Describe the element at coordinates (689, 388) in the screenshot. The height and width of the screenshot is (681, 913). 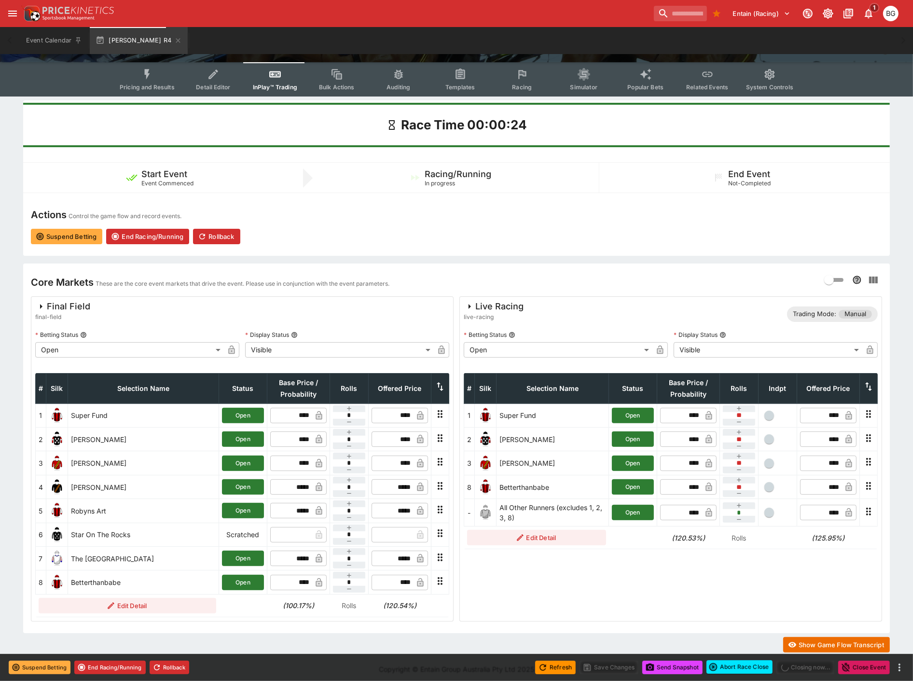
I see `th: Base Price / Probability` at that location.